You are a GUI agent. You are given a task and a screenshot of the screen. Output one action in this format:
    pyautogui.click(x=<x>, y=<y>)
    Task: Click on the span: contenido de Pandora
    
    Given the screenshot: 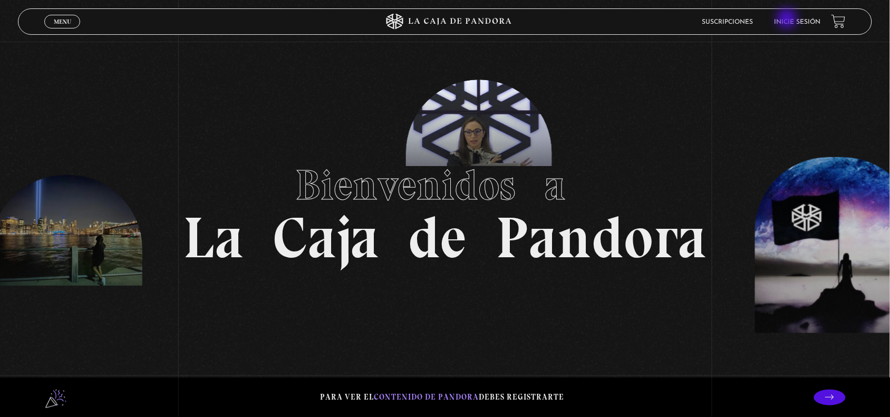 What is the action you would take?
    pyautogui.click(x=426, y=397)
    